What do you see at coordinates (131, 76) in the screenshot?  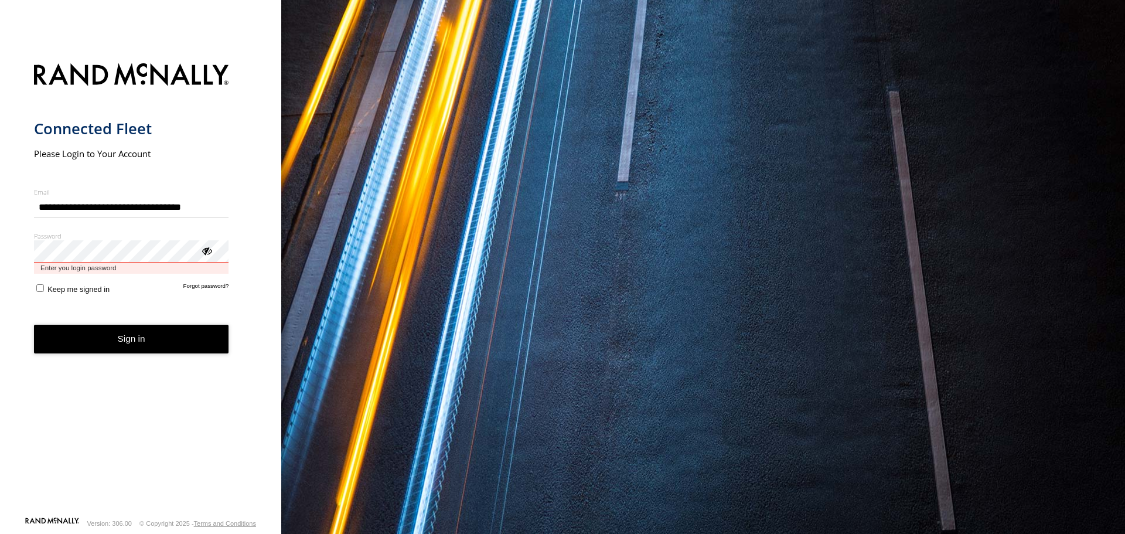 I see `img: Rand McNally` at bounding box center [131, 76].